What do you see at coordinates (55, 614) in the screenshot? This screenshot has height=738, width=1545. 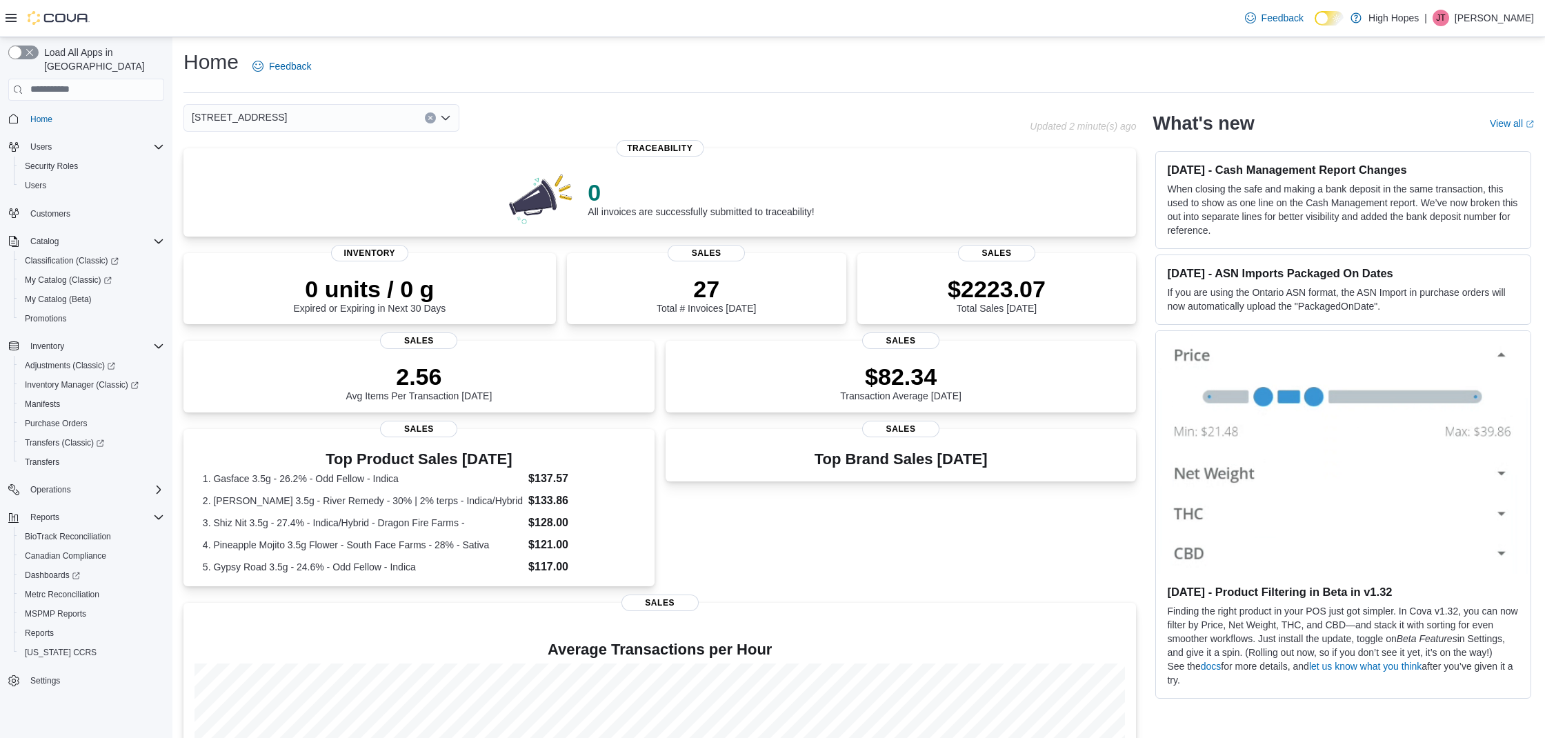 I see `a: MSPMP Reports` at bounding box center [55, 614].